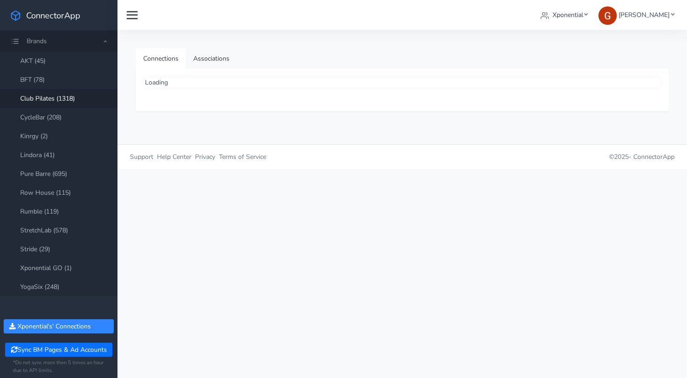 The image size is (687, 378). Describe the element at coordinates (542, 156) in the screenshot. I see `p: © 2025 -` at that location.